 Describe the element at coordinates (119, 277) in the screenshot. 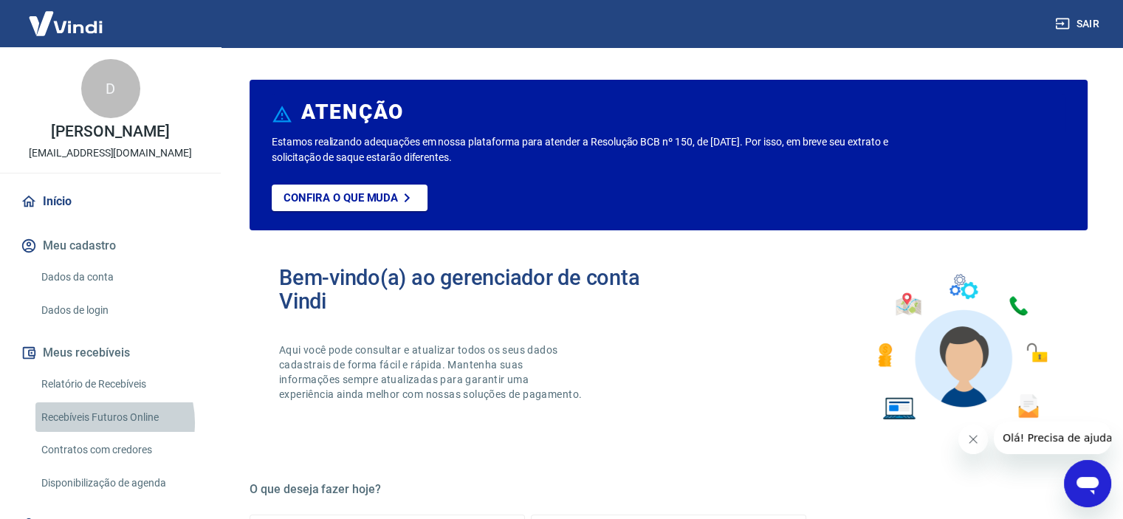

I see `a: Dados da conta` at that location.